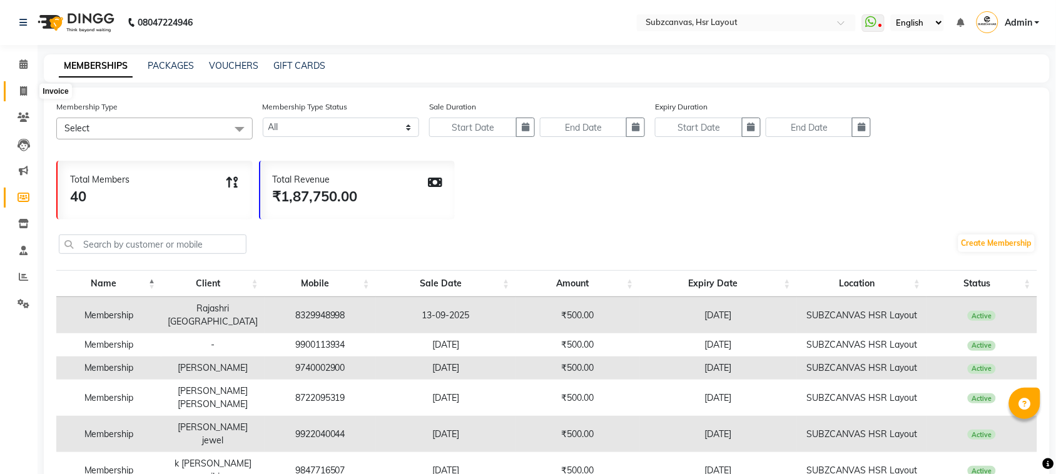 Image resolution: width=1056 pixels, height=474 pixels. I want to click on img: logo, so click(74, 23).